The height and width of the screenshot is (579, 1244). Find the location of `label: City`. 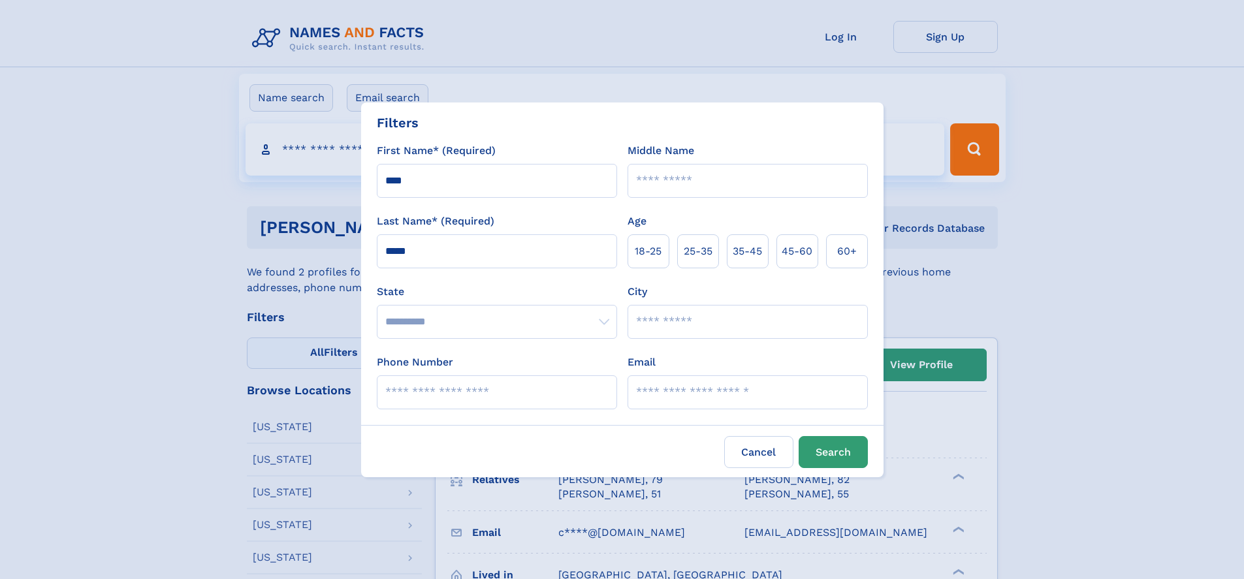

label: City is located at coordinates (638, 292).